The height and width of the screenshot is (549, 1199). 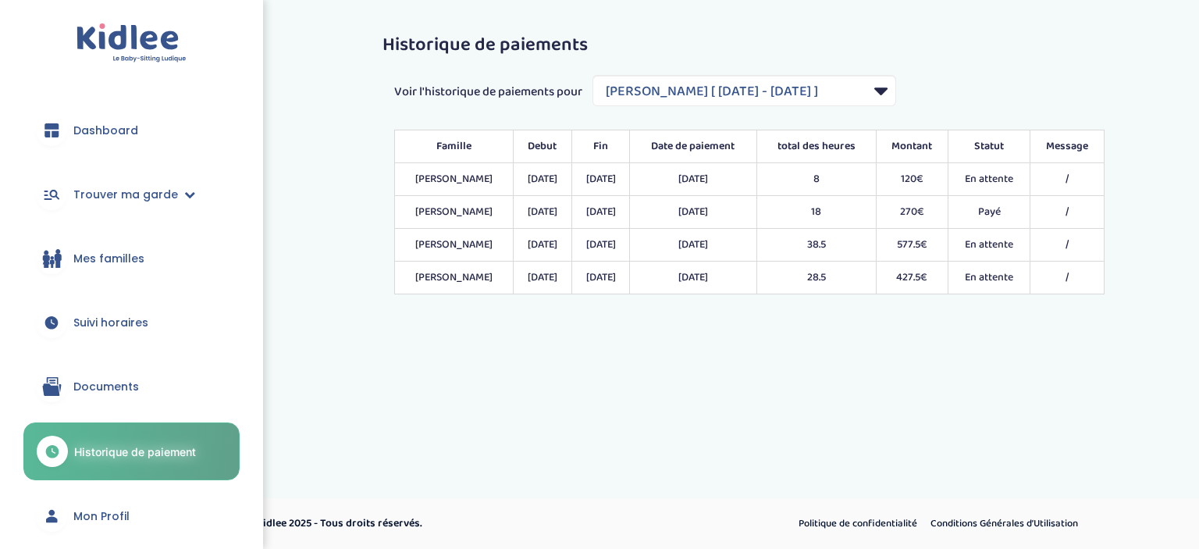 What do you see at coordinates (131, 322) in the screenshot?
I see `a: Suivi horaires` at bounding box center [131, 322].